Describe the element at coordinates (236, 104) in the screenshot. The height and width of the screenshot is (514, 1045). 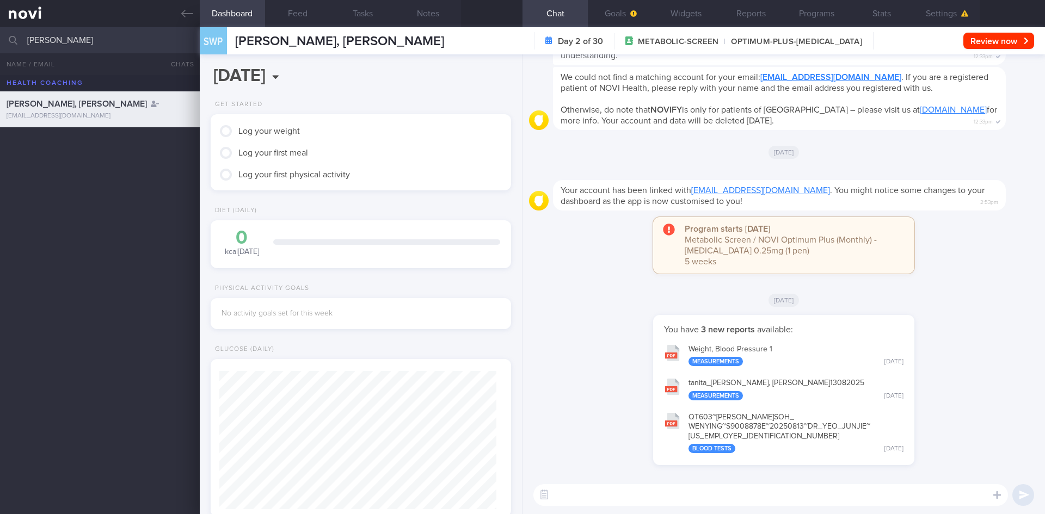
I see `div: Get Started` at that location.